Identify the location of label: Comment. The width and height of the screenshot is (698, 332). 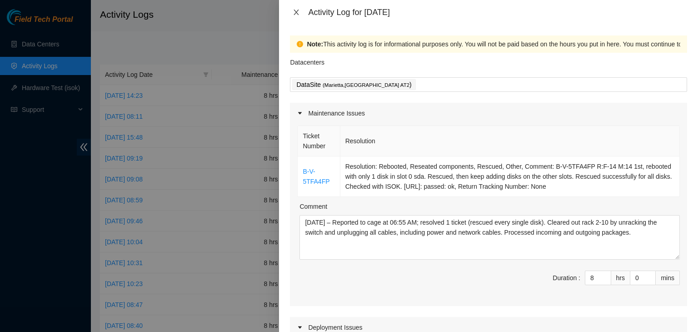
(313, 206).